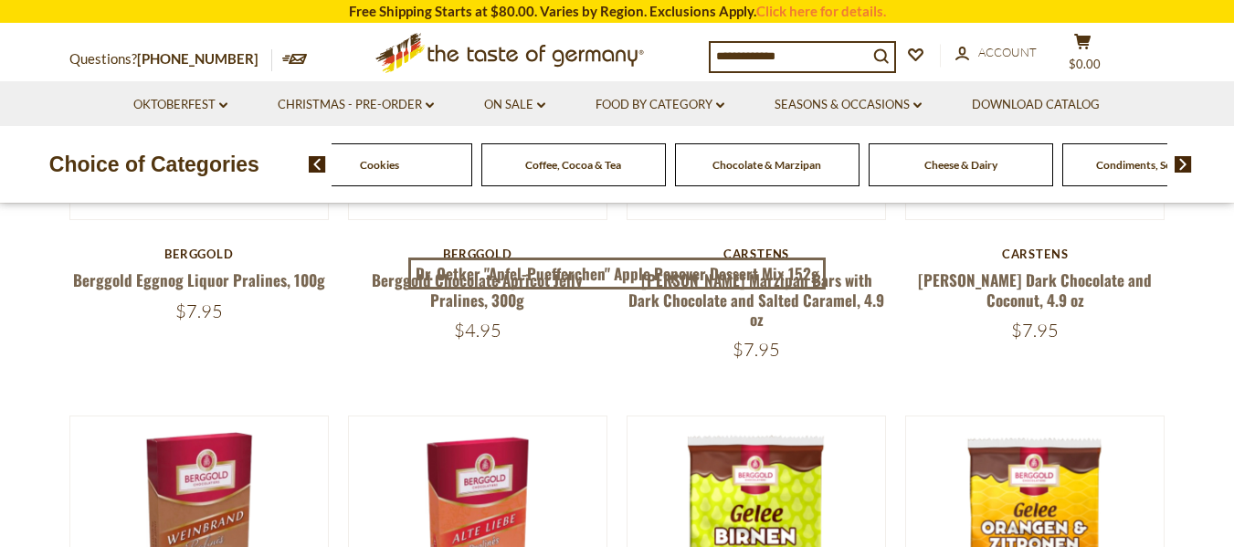 Image resolution: width=1234 pixels, height=547 pixels. Describe the element at coordinates (1083, 56) in the screenshot. I see `button: $0.00` at that location.